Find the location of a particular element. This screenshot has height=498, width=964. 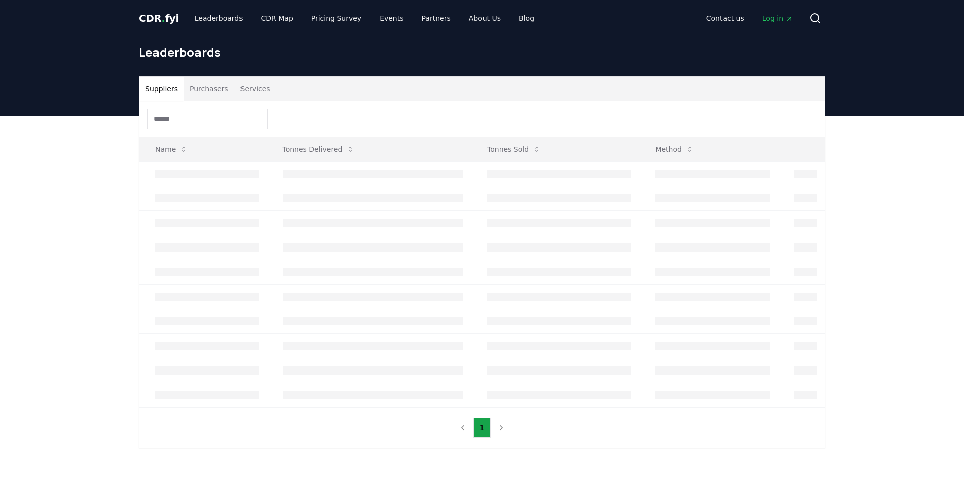

button: Suppliers is located at coordinates (161, 89).